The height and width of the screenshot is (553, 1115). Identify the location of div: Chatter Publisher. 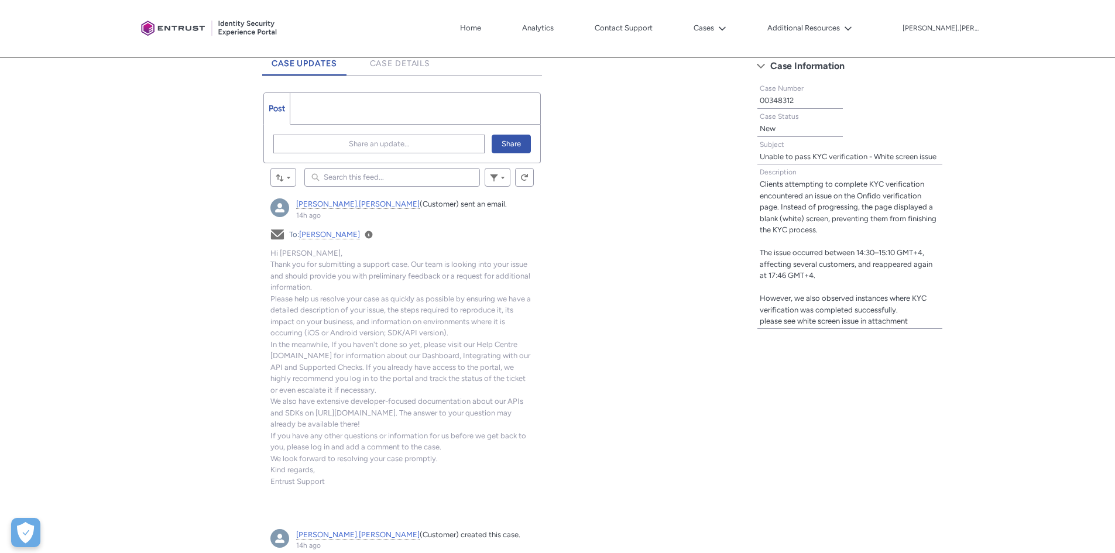
(402, 128).